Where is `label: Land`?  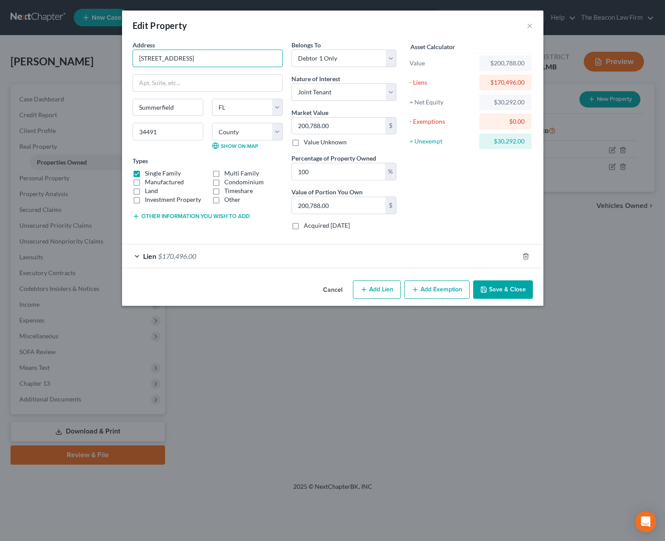 label: Land is located at coordinates (151, 191).